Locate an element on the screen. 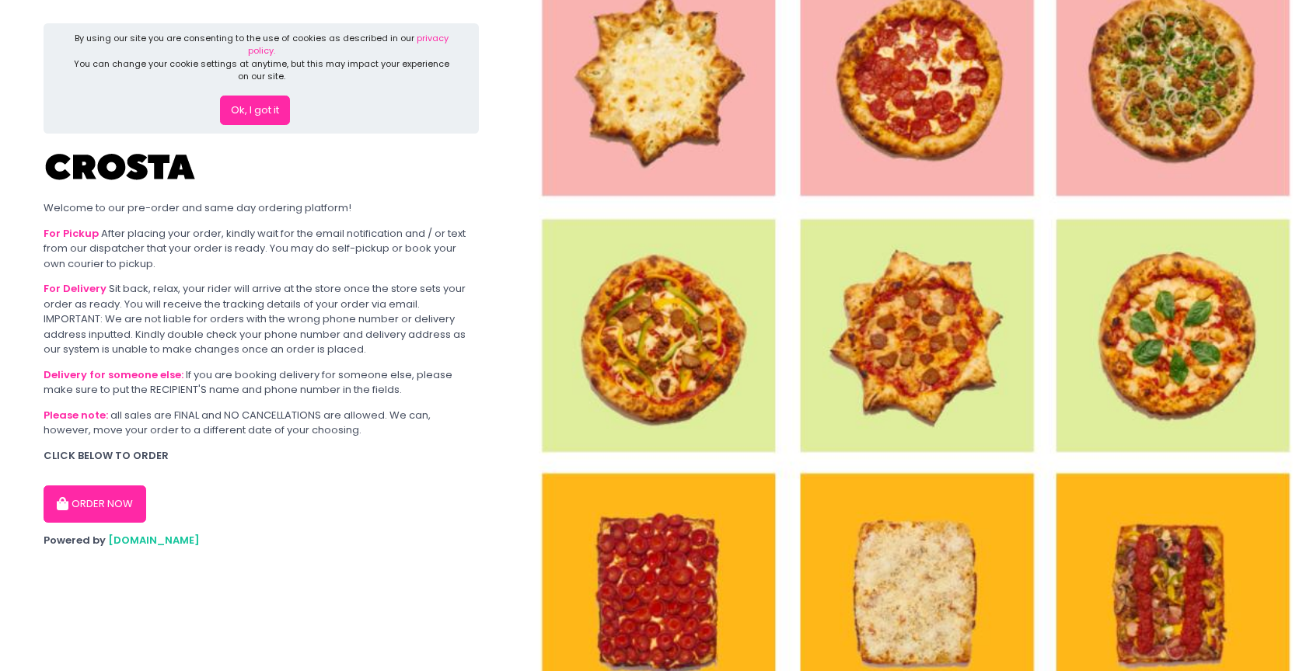 This screenshot has width=1306, height=671. b: Please note: is located at coordinates (75, 415).